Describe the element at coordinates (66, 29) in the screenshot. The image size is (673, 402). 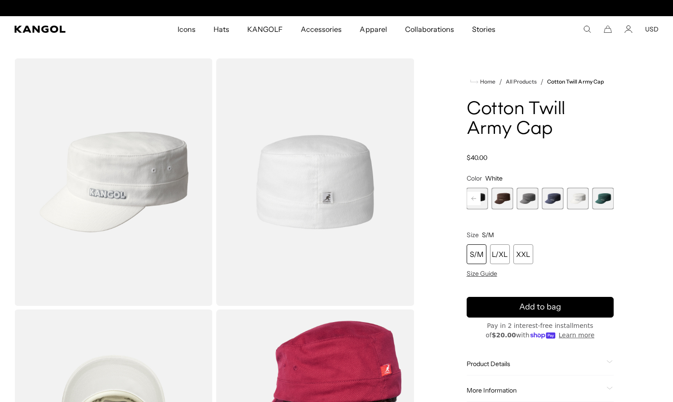
I see `a: Kangol` at that location.